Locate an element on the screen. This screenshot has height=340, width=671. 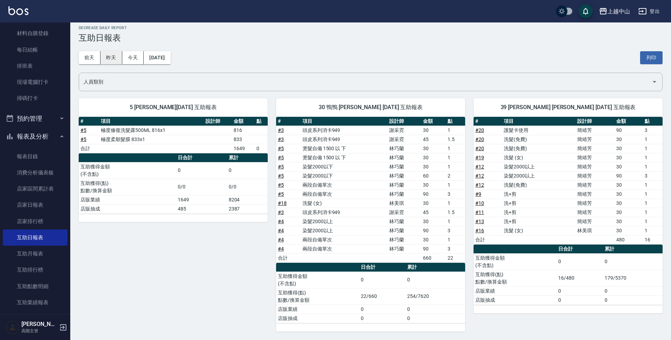
a: 店家排行榜 is located at coordinates (35, 222).